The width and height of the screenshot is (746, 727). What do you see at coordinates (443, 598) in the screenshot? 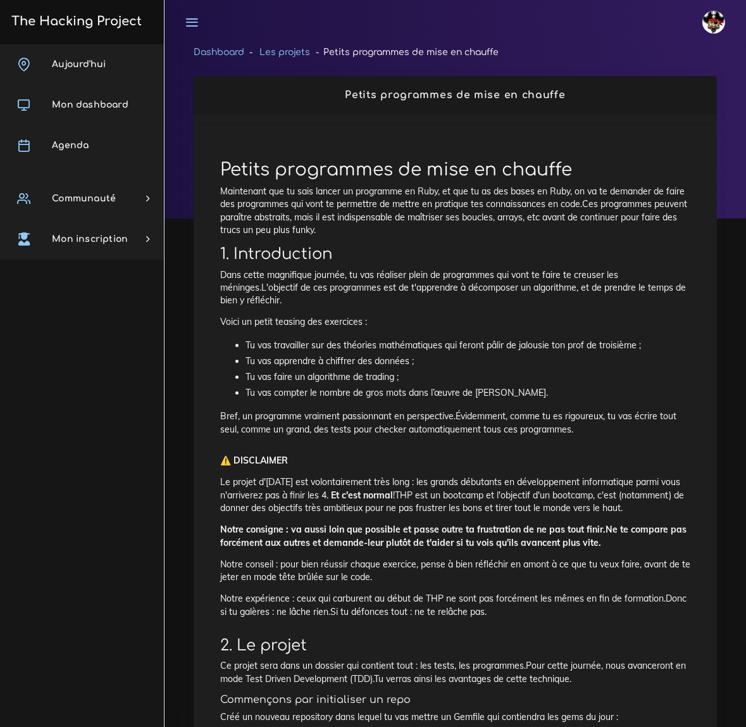
I see `tts-sentence: Notre expérience : ceux qui carburent au début de THP ne sont pas forcément les mêmes en fin de f...` at bounding box center [443, 598].